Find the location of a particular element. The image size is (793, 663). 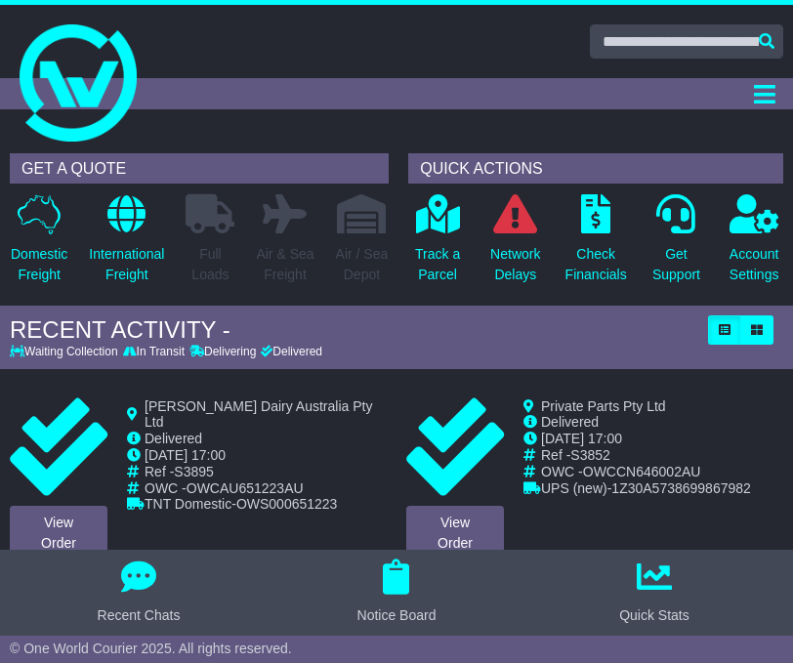

a: DomesticFreight is located at coordinates (39, 244).